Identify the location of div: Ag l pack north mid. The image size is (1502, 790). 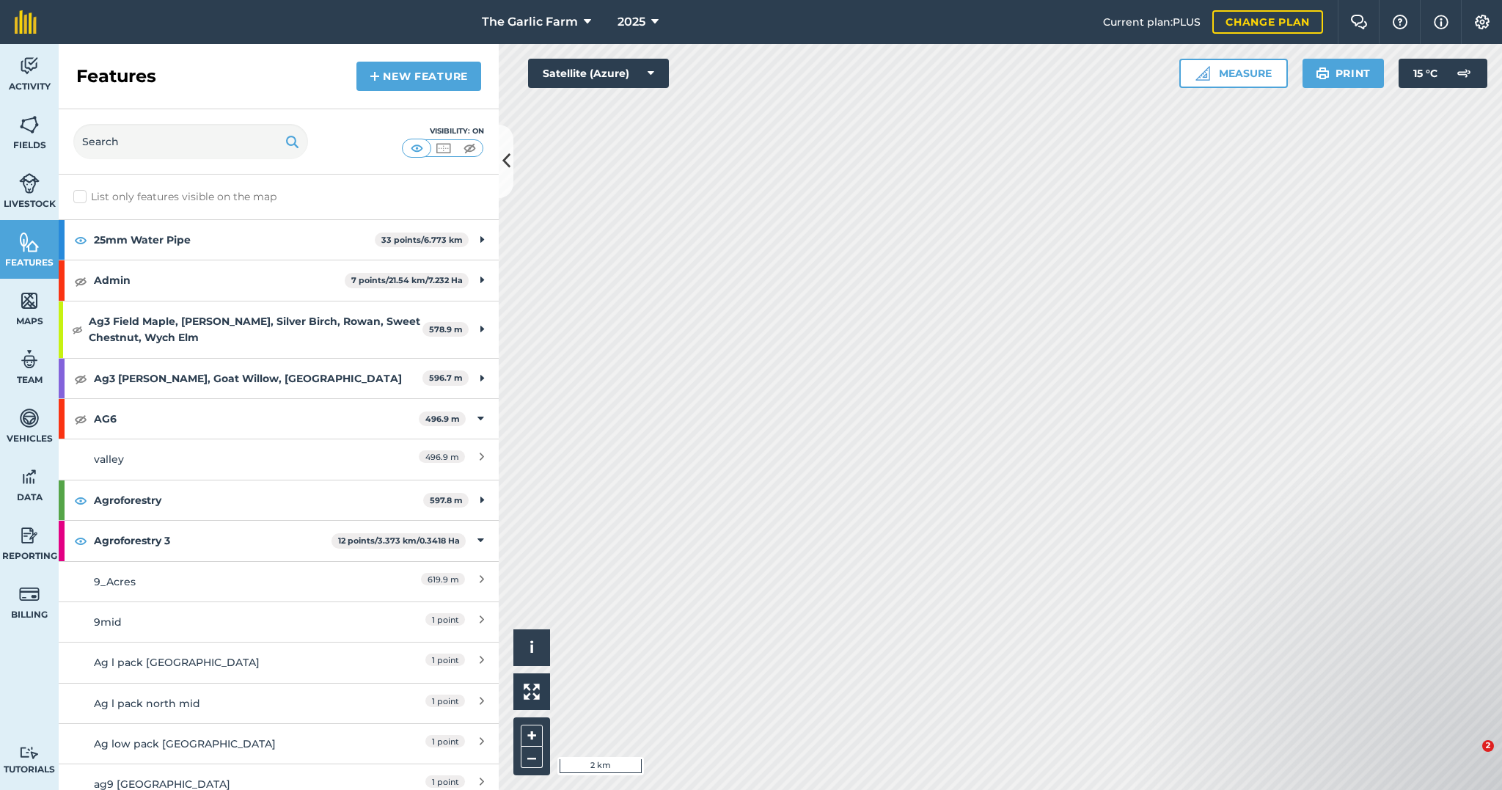
(224, 704).